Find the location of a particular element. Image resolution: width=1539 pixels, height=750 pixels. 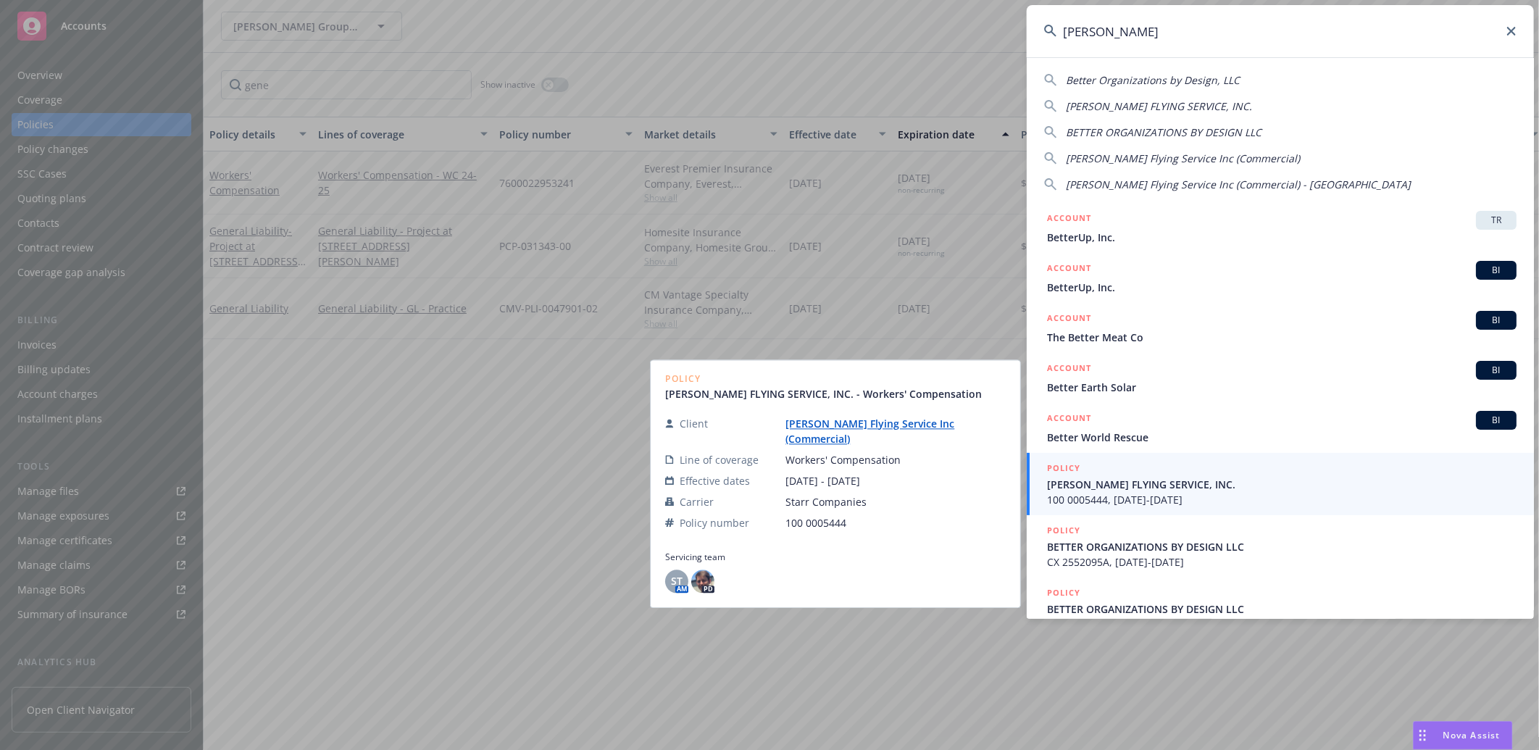

span: TR is located at coordinates (1496, 220).